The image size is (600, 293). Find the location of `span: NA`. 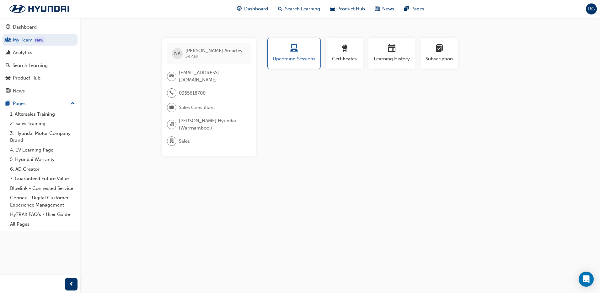

span: NA is located at coordinates (177, 53).